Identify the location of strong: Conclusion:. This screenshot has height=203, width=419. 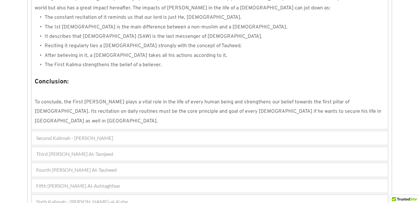
(51, 82).